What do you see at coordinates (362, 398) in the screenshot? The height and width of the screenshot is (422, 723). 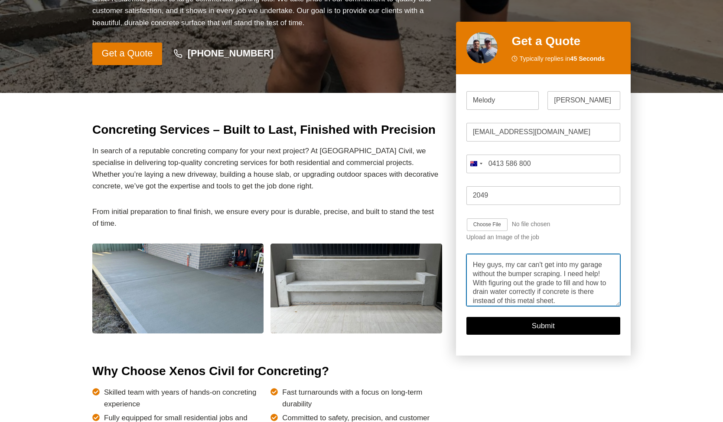 I see `span: Fast turnarounds with a focus on long-term durability` at bounding box center [362, 398].